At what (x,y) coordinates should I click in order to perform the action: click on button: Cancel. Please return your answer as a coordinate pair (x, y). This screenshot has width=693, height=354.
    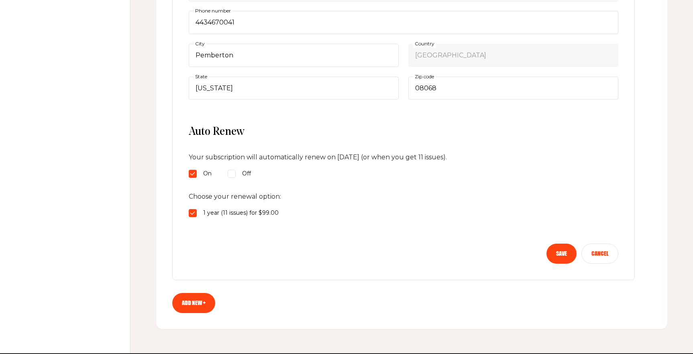
    Looking at the image, I should click on (599, 254).